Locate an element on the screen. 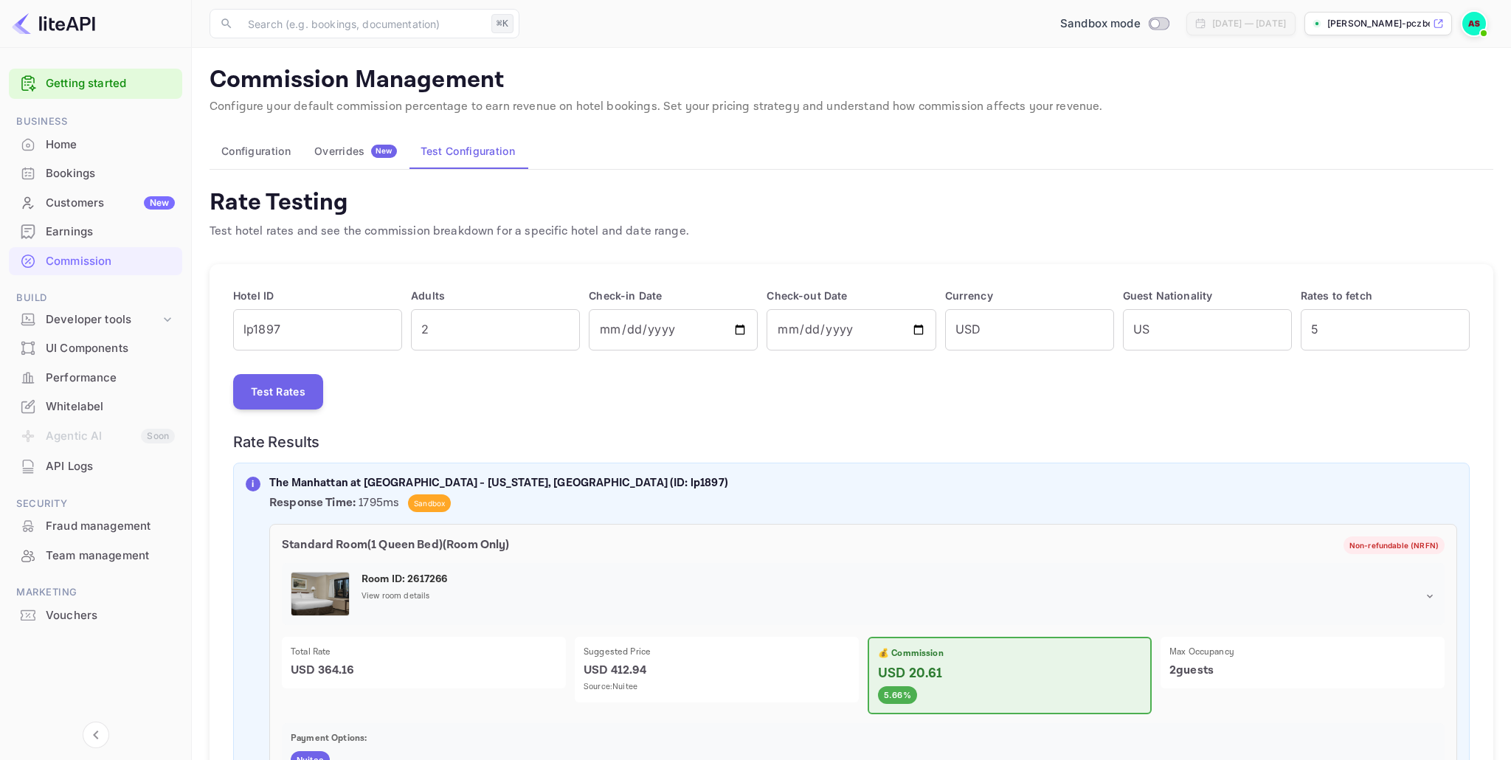 This screenshot has height=760, width=1511. h4: Rate Testing is located at coordinates (449, 202).